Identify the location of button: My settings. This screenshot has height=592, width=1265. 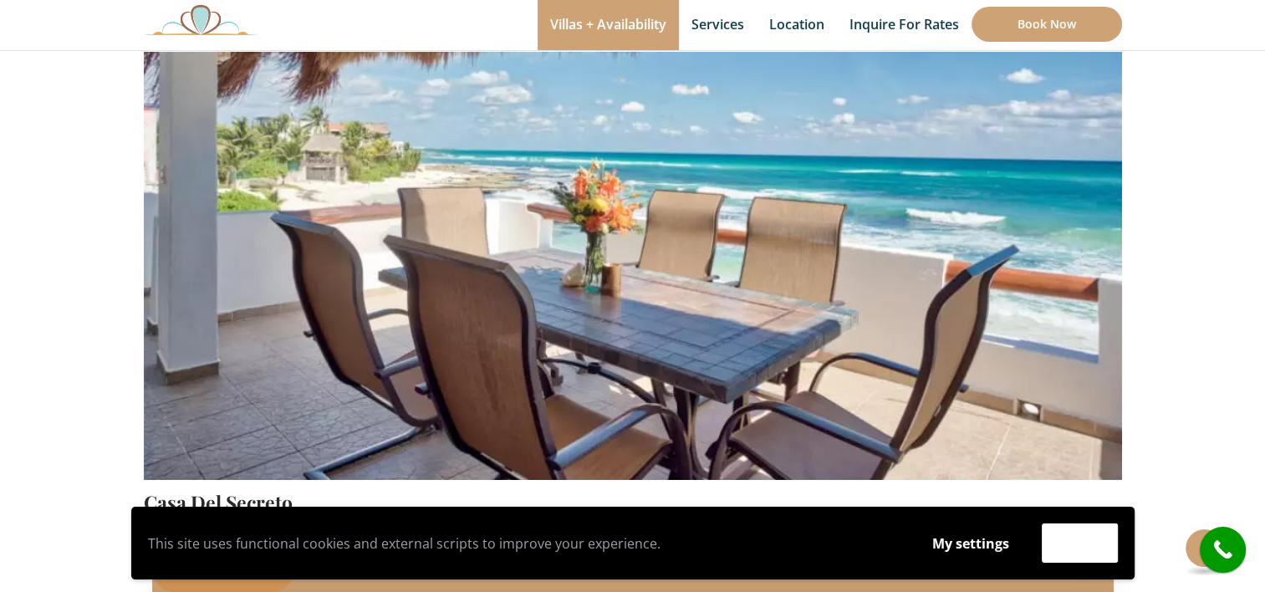
(971, 543).